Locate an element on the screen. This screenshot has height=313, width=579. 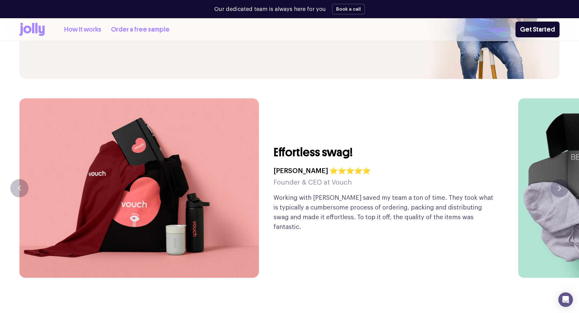
a: How it works is located at coordinates (83, 29).